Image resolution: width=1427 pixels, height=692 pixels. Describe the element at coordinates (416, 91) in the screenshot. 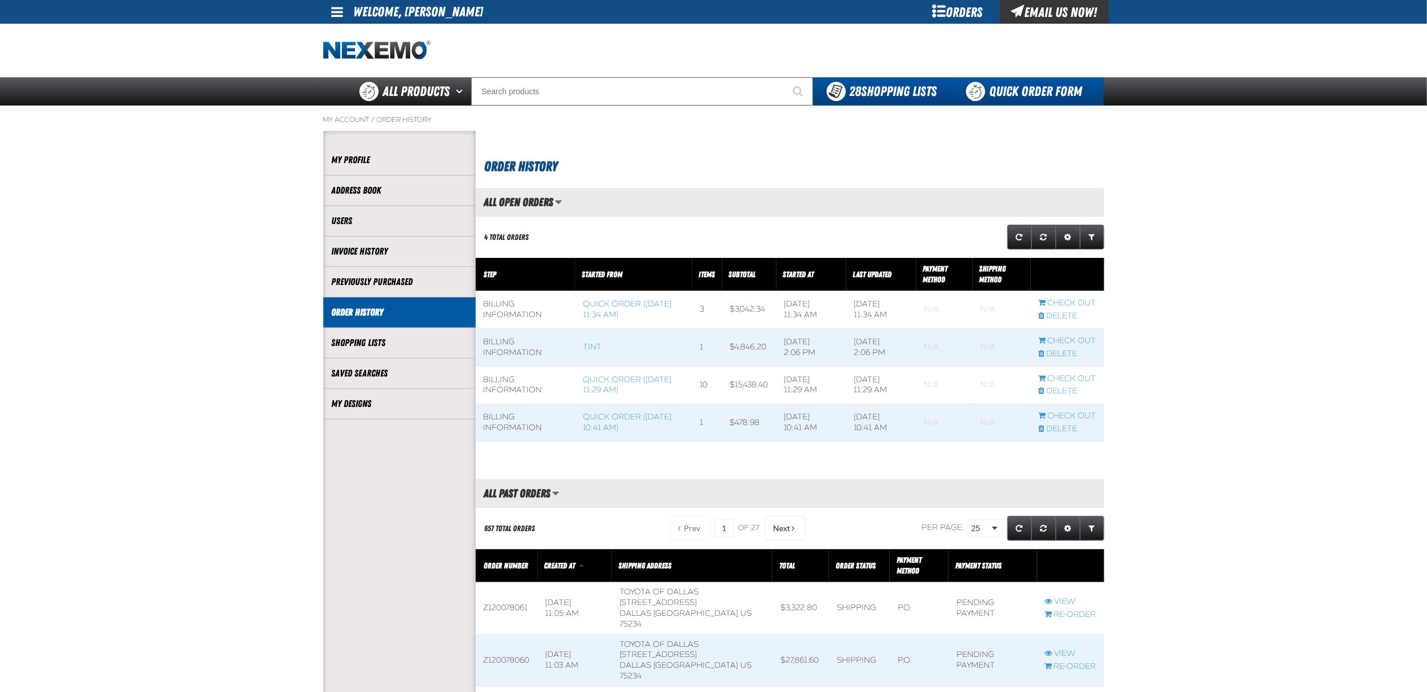

I see `span: All Products` at that location.